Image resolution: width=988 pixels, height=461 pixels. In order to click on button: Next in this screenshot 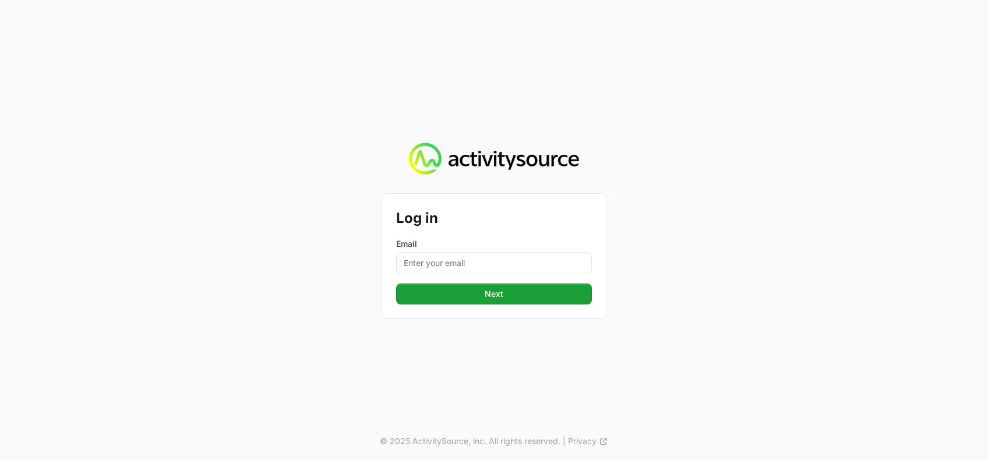, I will do `click(494, 294)`.